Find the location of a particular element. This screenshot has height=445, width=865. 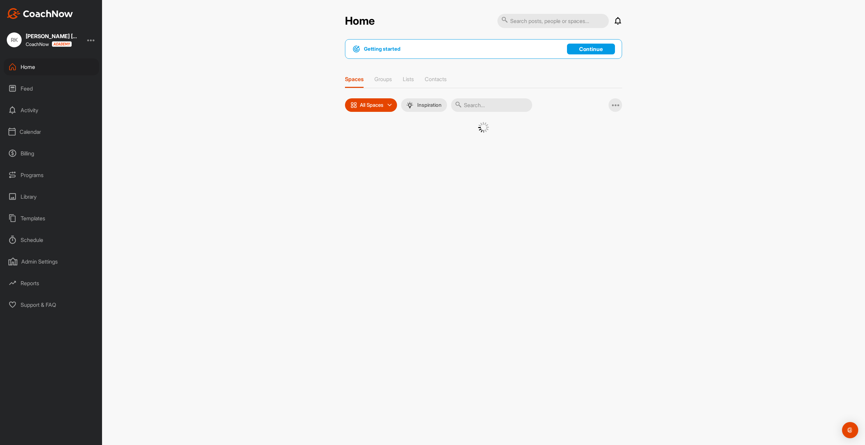

div: RK is located at coordinates (14, 40).